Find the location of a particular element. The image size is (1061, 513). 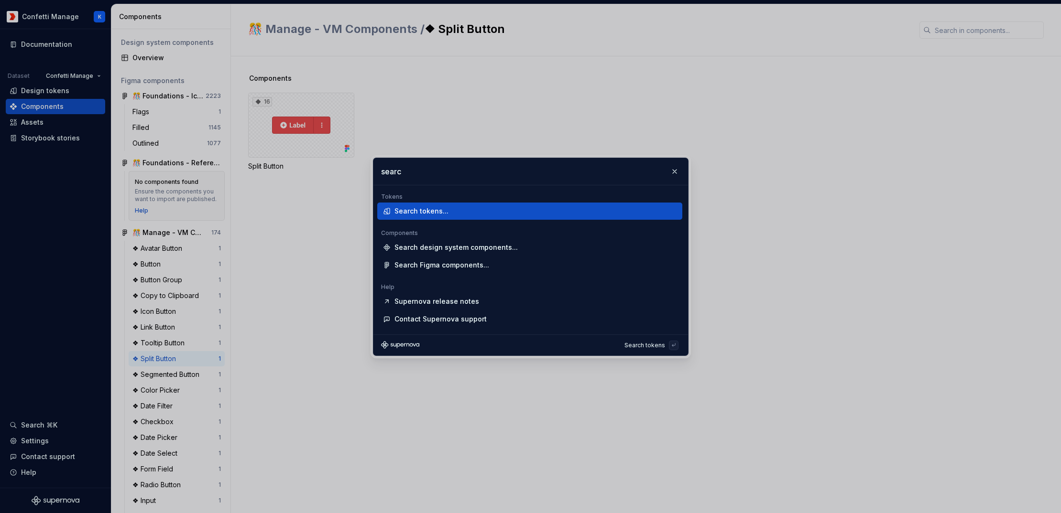

div: Help is located at coordinates (530, 287).